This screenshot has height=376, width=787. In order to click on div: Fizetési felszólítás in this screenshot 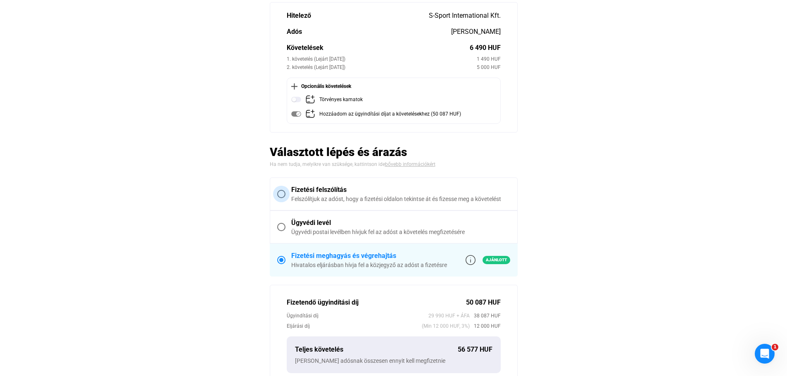, I will do `click(401, 190)`.